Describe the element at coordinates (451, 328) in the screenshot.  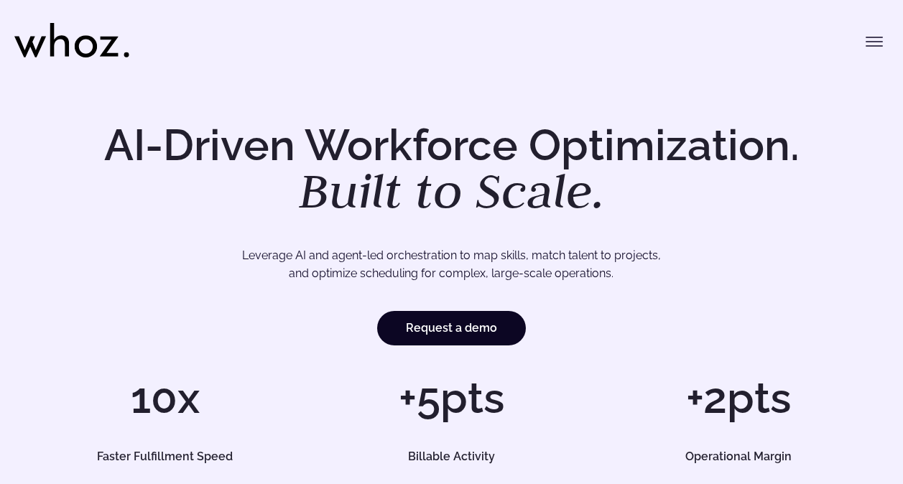
I see `a: Request a demo` at that location.